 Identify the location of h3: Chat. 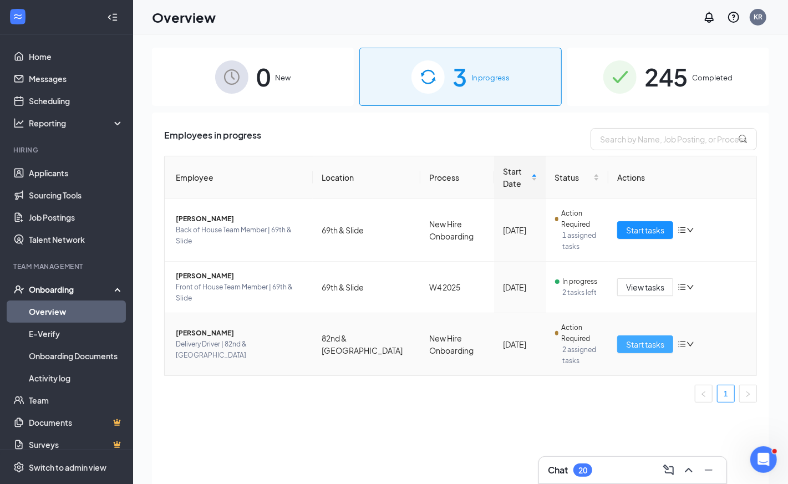
(558, 470).